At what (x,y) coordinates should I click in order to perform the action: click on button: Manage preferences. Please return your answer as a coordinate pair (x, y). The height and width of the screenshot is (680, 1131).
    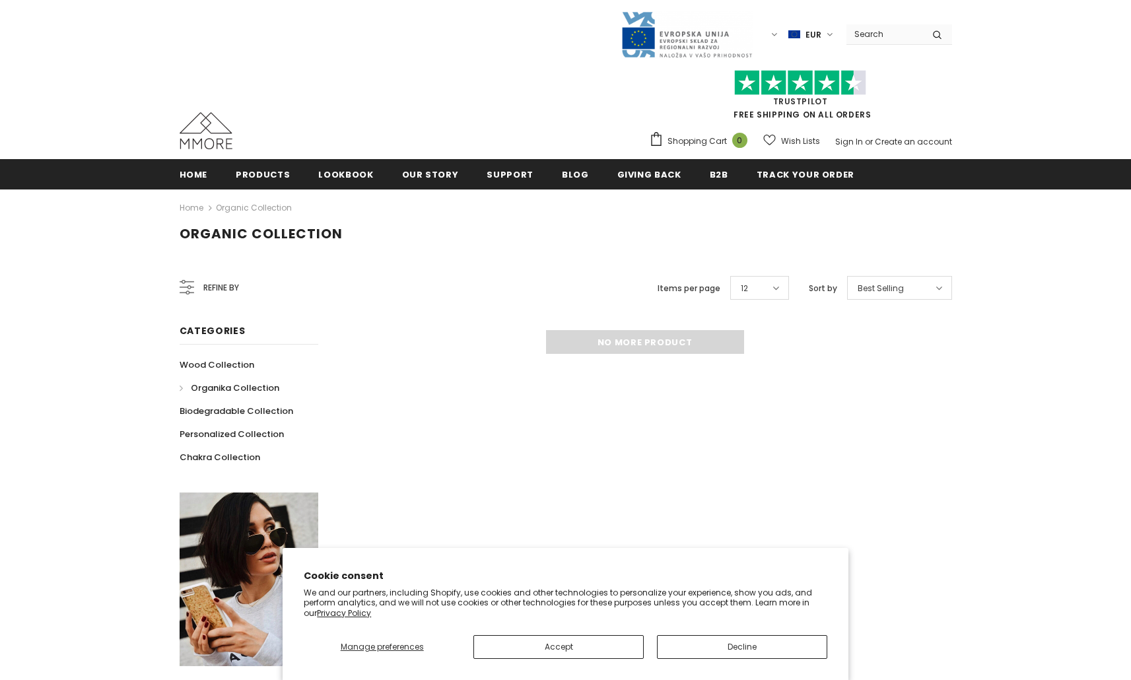
    Looking at the image, I should click on (382, 647).